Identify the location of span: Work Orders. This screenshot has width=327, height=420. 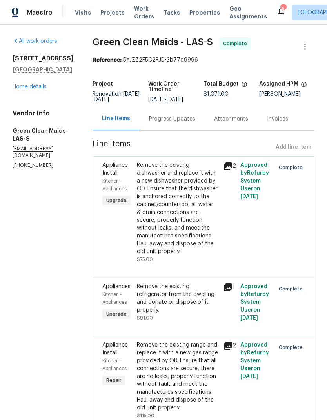
(144, 13).